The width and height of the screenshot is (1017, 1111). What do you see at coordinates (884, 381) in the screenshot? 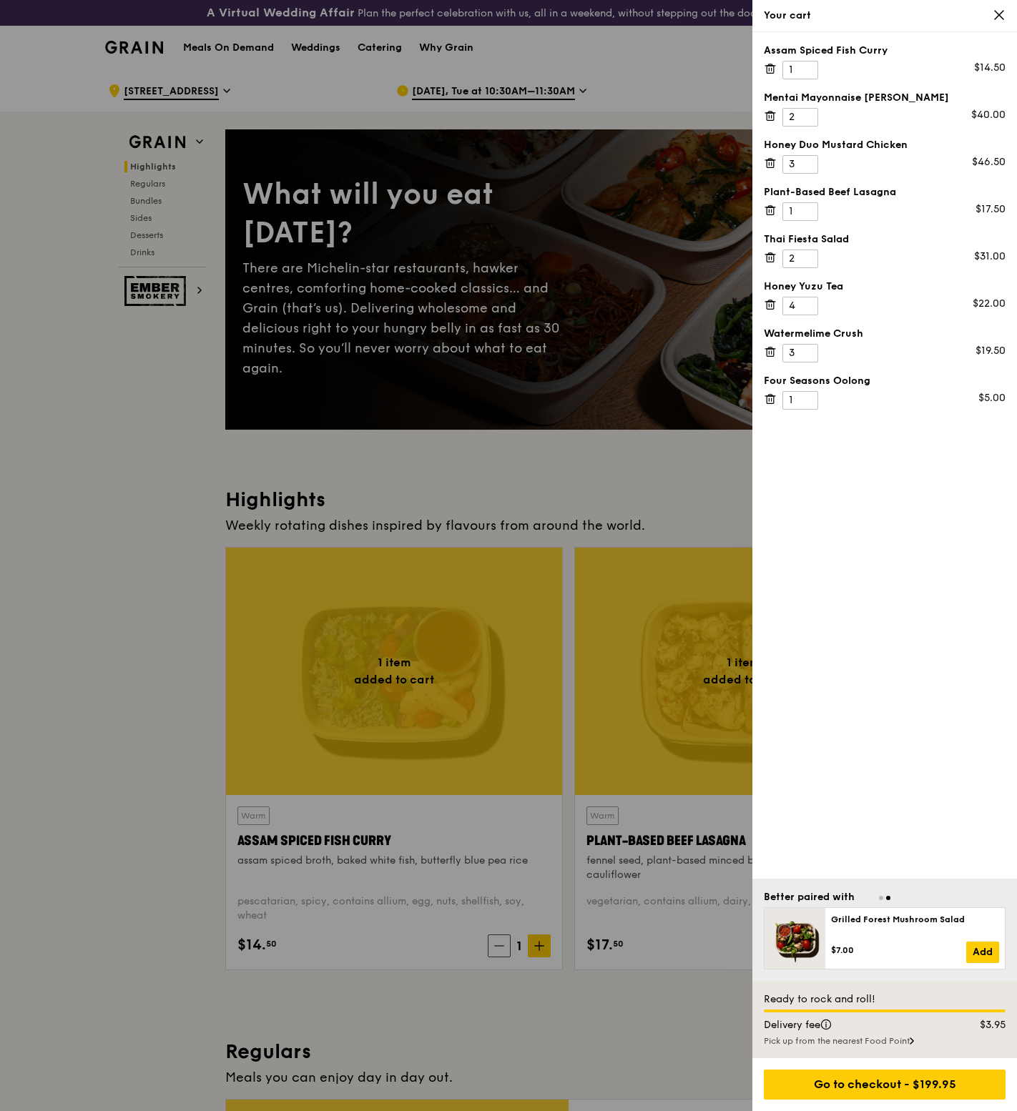
I see `div: Four Seasons Oolong` at bounding box center [884, 381].